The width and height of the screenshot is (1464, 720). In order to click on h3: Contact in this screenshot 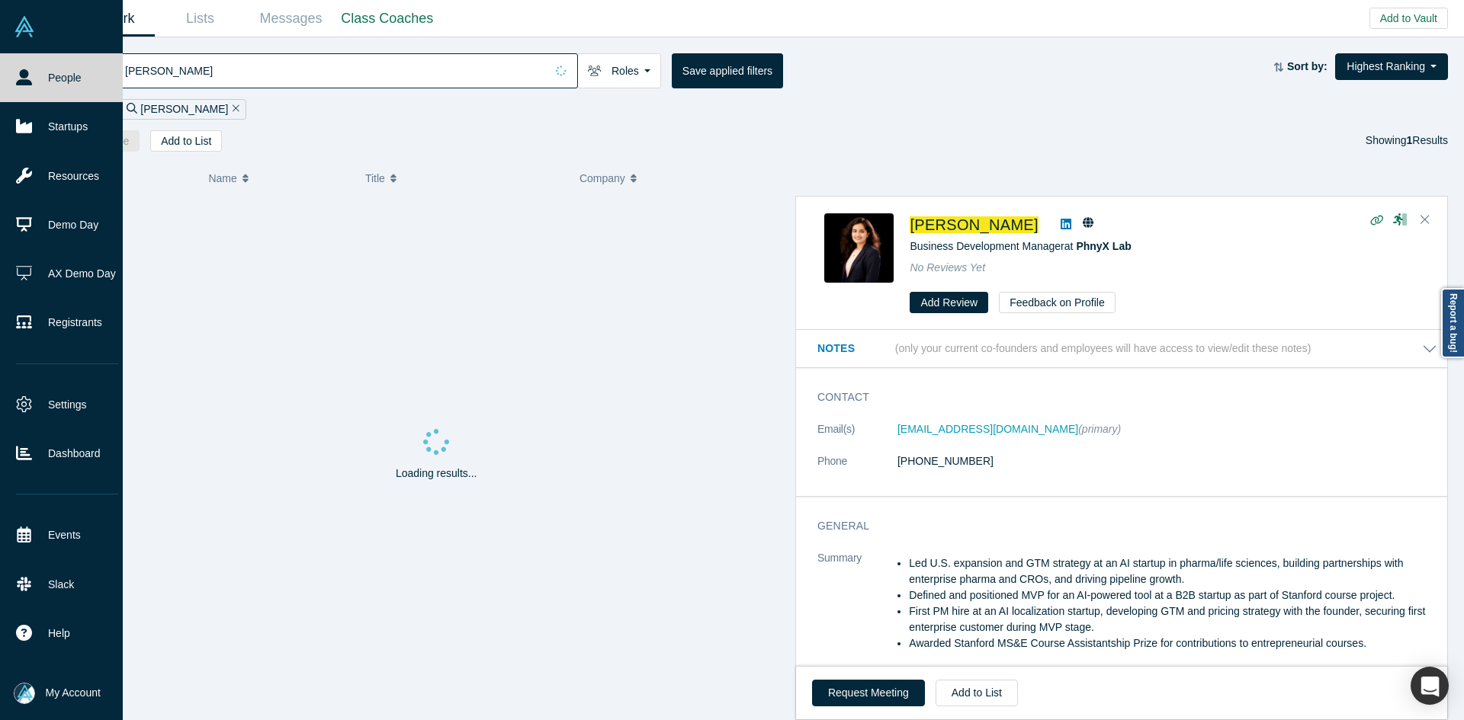, I will do `click(1116, 397)`.